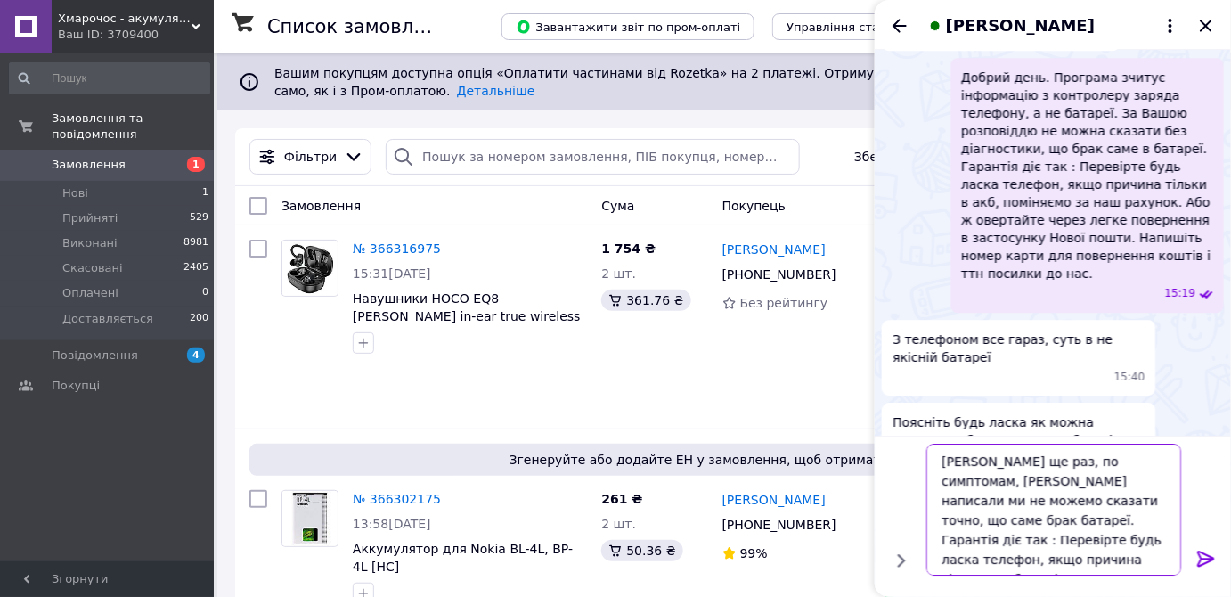  Describe the element at coordinates (90, 243) in the screenshot. I see `span: Виконані` at that location.